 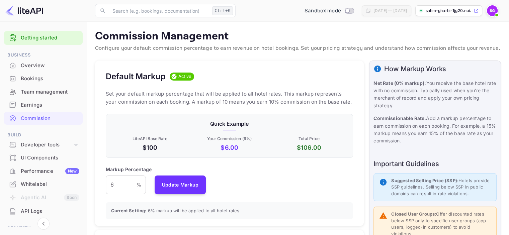 What do you see at coordinates (223, 11) in the screenshot?
I see `div: Ctrl+K` at bounding box center [223, 11].